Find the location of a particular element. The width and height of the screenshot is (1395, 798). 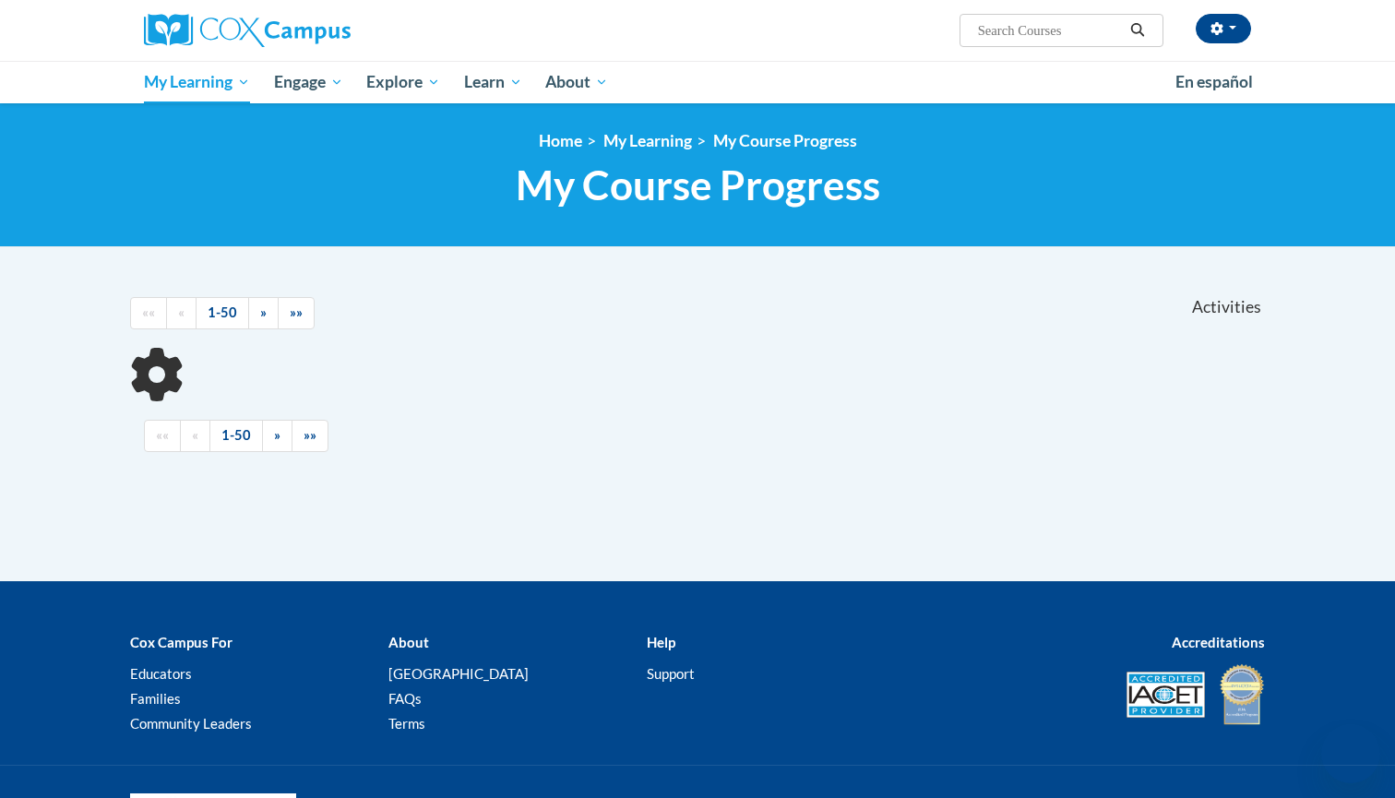

div: Main menu is located at coordinates (698, 82).